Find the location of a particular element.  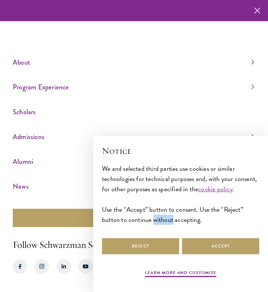

a: Alumni is located at coordinates (133, 161).